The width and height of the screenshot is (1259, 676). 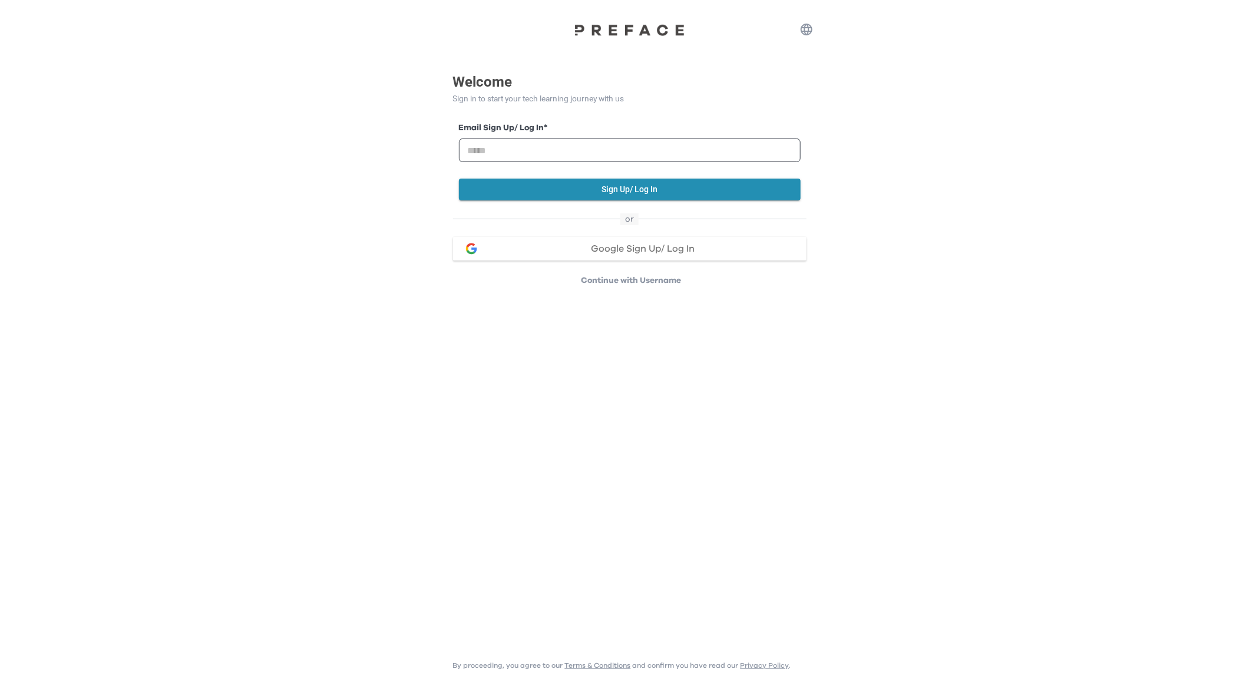 What do you see at coordinates (629, 219) in the screenshot?
I see `span: or` at bounding box center [629, 219].